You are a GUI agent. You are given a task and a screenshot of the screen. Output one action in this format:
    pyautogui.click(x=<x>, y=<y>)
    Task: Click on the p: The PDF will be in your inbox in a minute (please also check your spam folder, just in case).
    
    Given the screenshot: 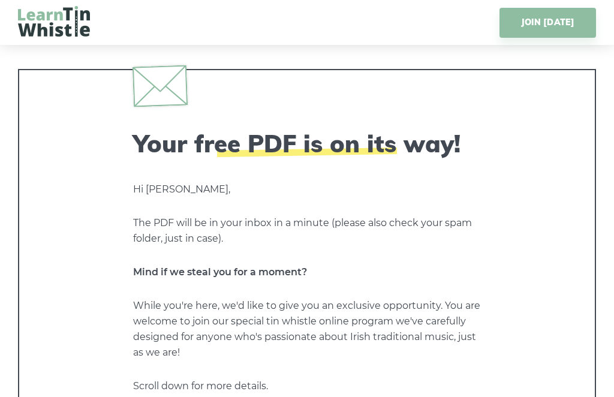 What is the action you would take?
    pyautogui.click(x=307, y=231)
    